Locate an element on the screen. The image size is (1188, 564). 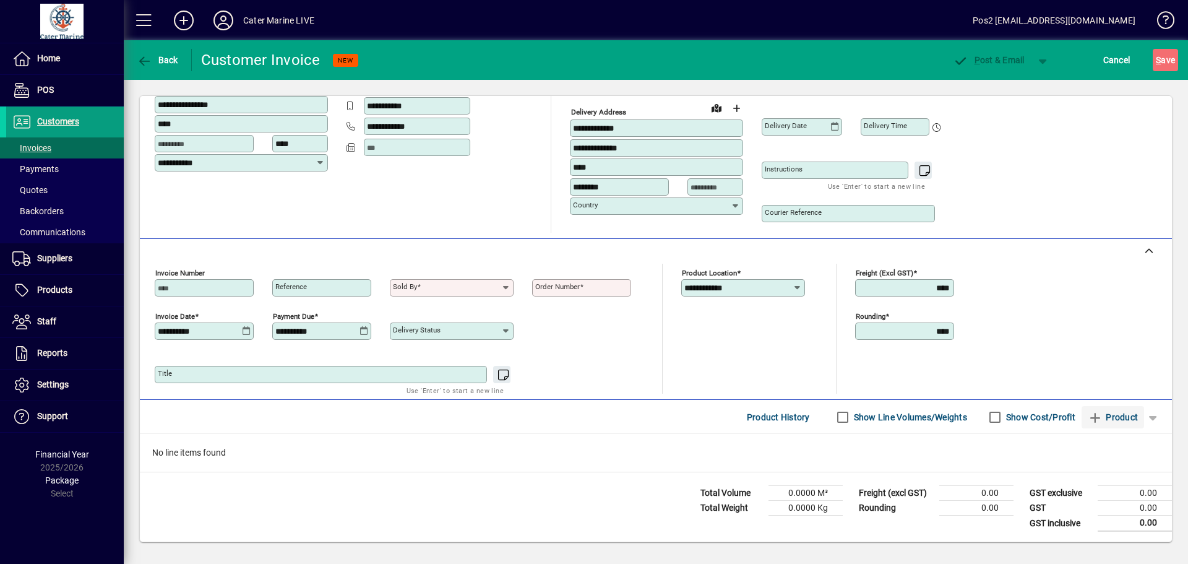
mat-label: Payment due is located at coordinates (293, 316).